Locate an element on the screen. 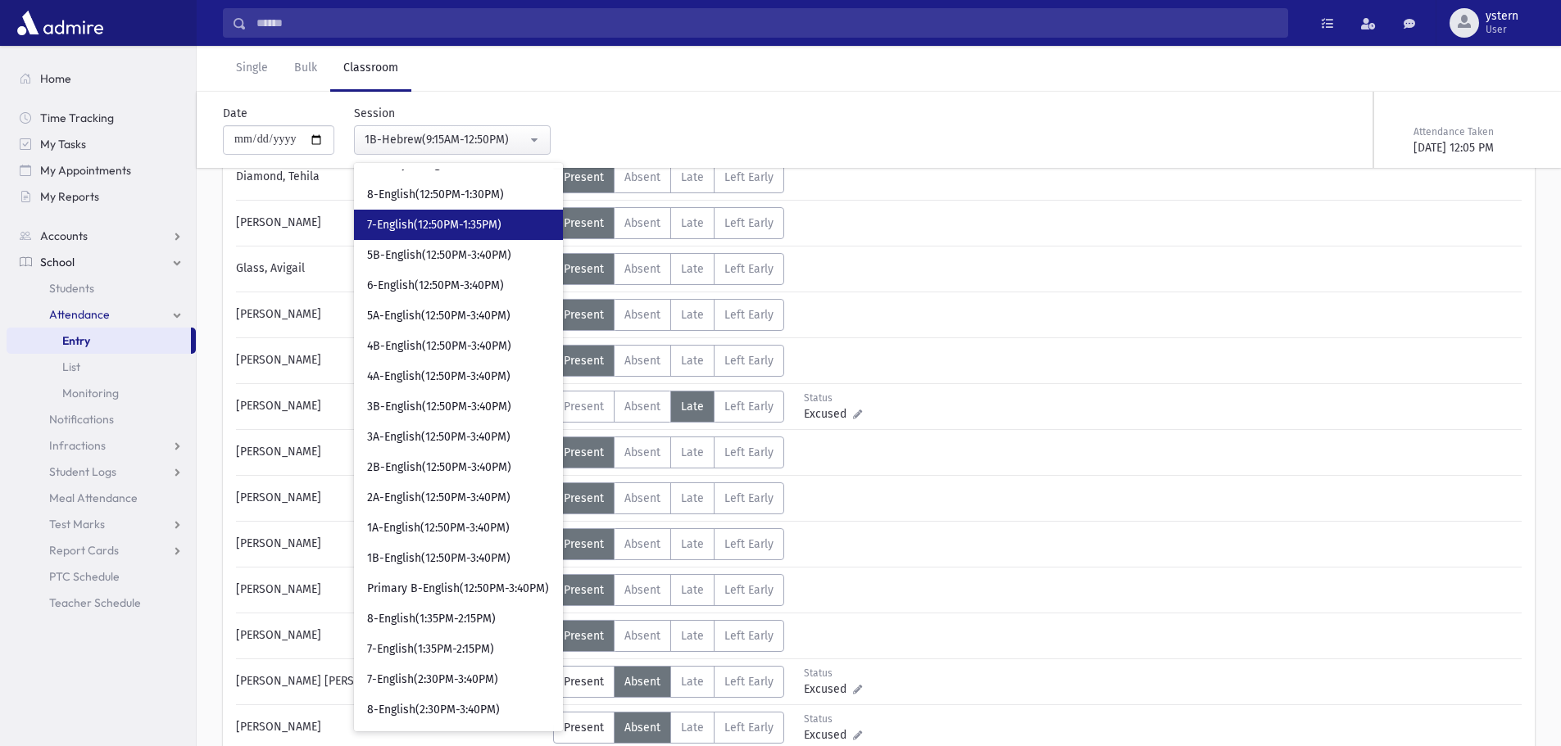 This screenshot has height=746, width=1561. label: Session is located at coordinates (374, 113).